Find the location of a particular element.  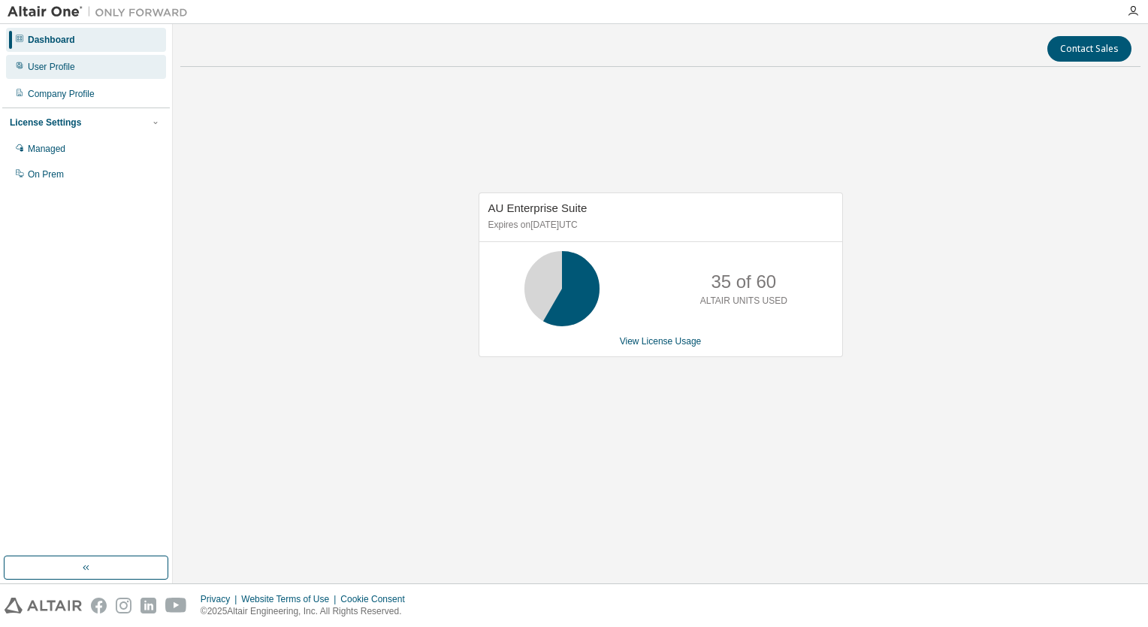

div: User Profile is located at coordinates (51, 67).